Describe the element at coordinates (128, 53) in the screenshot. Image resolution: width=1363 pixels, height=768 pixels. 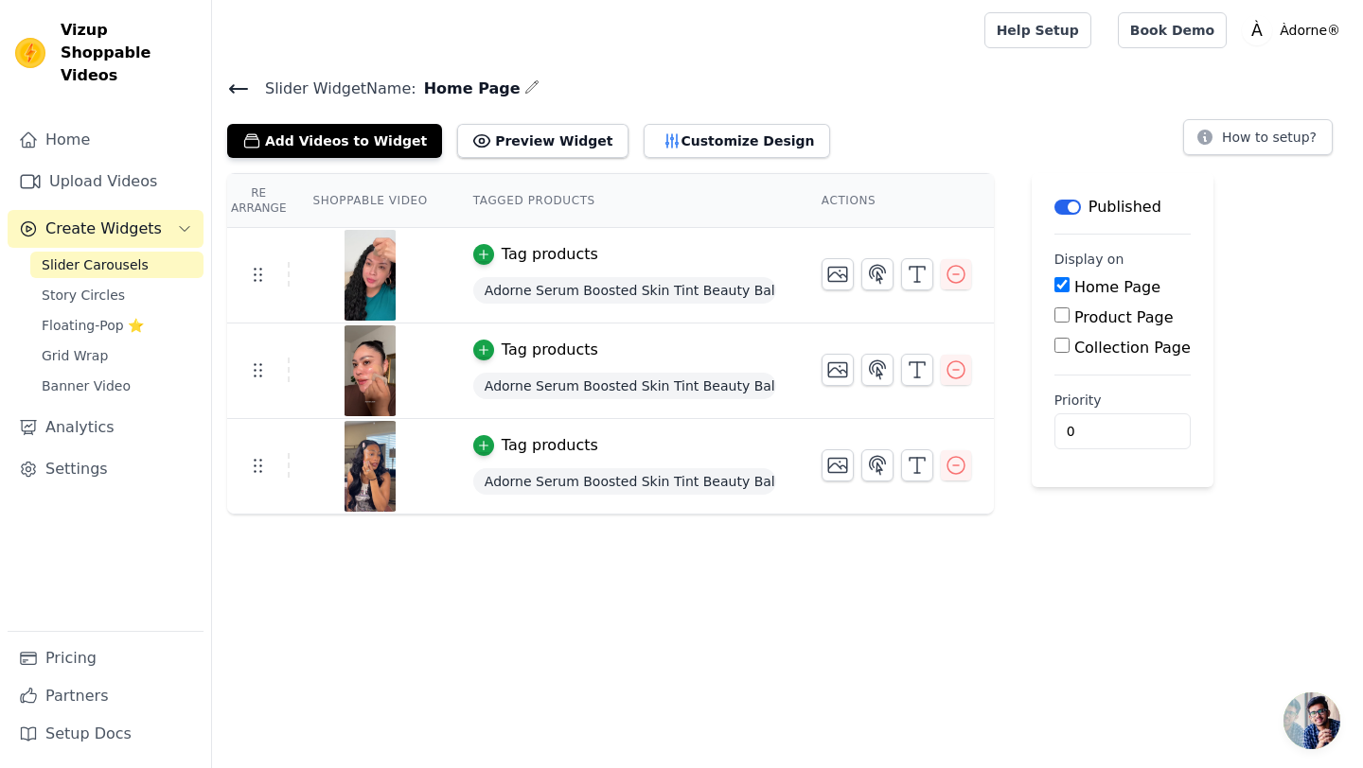
I see `span: Vizup Shoppable Videos` at that location.